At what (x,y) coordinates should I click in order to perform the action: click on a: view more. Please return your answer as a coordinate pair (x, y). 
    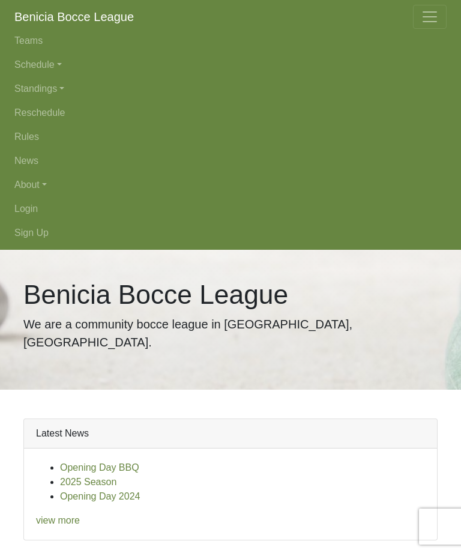
    Looking at the image, I should click on (58, 520).